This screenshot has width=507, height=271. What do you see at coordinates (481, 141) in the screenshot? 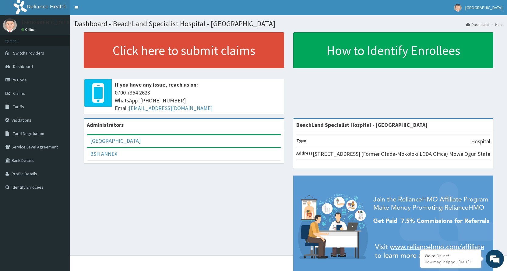
I see `p: Hospital` at bounding box center [481, 141].